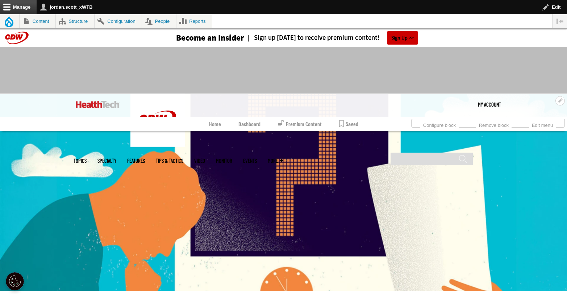 This screenshot has height=294, width=567. I want to click on a: MonITor, so click(224, 160).